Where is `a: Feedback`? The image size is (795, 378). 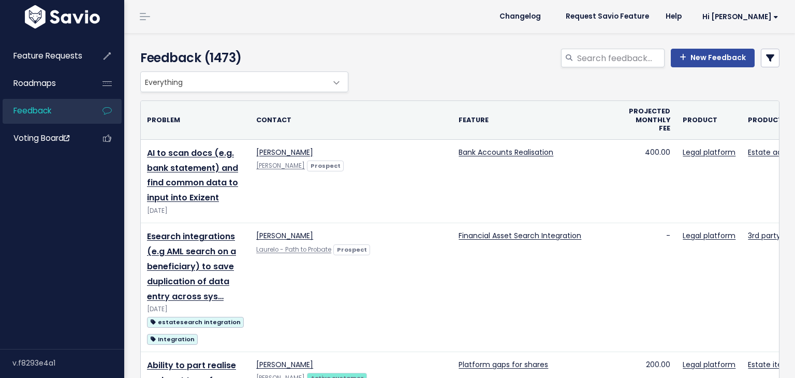 a: Feedback is located at coordinates (44, 111).